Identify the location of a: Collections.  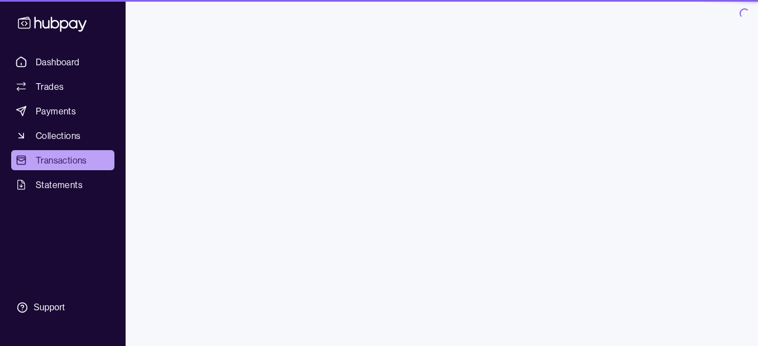
(62, 136).